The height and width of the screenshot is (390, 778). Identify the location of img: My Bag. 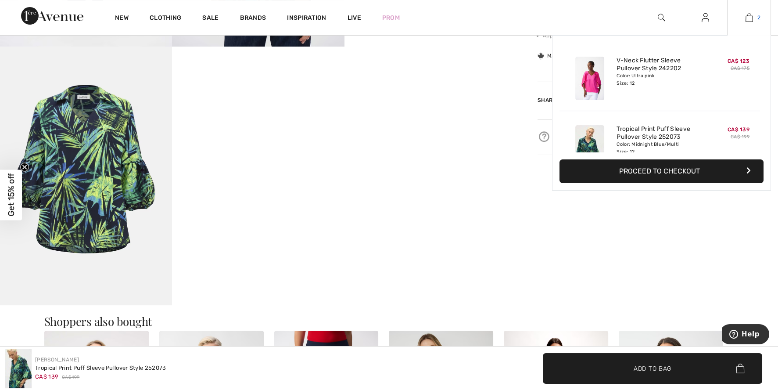
(749, 18).